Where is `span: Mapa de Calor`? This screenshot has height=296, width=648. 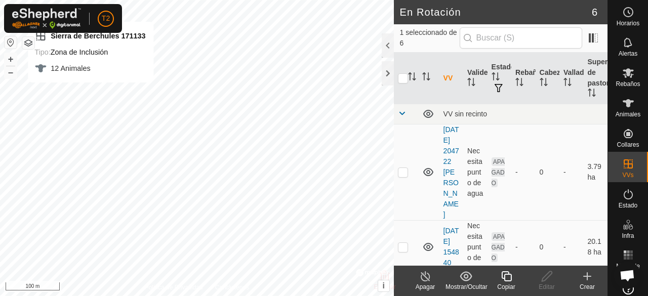 span: Mapa de Calor is located at coordinates (627, 269).